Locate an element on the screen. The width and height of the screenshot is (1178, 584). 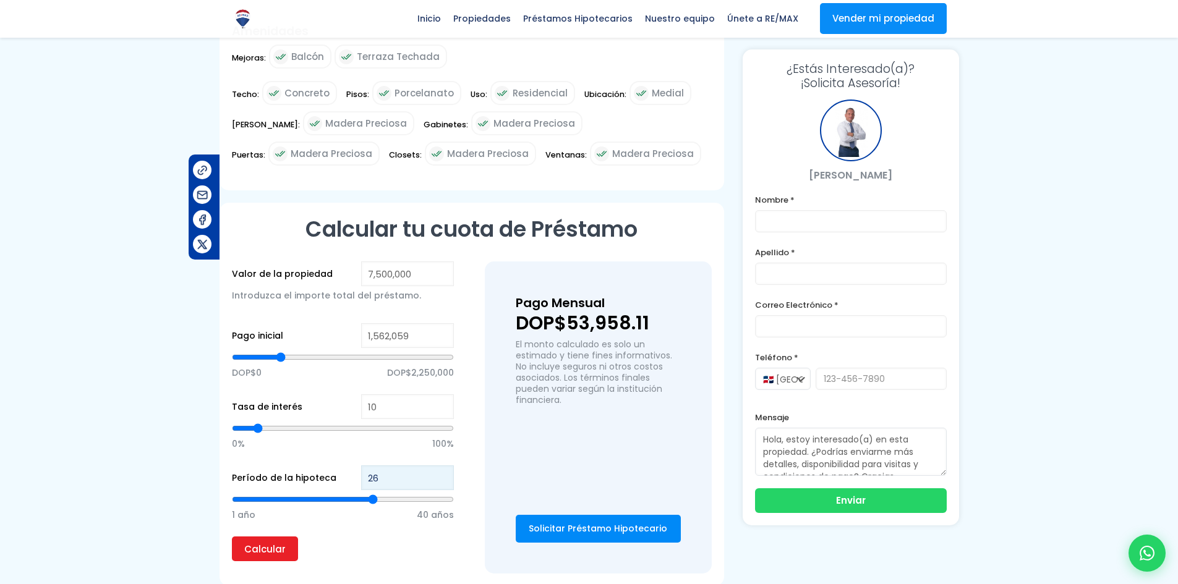
span: 100% is located at coordinates (443, 444).